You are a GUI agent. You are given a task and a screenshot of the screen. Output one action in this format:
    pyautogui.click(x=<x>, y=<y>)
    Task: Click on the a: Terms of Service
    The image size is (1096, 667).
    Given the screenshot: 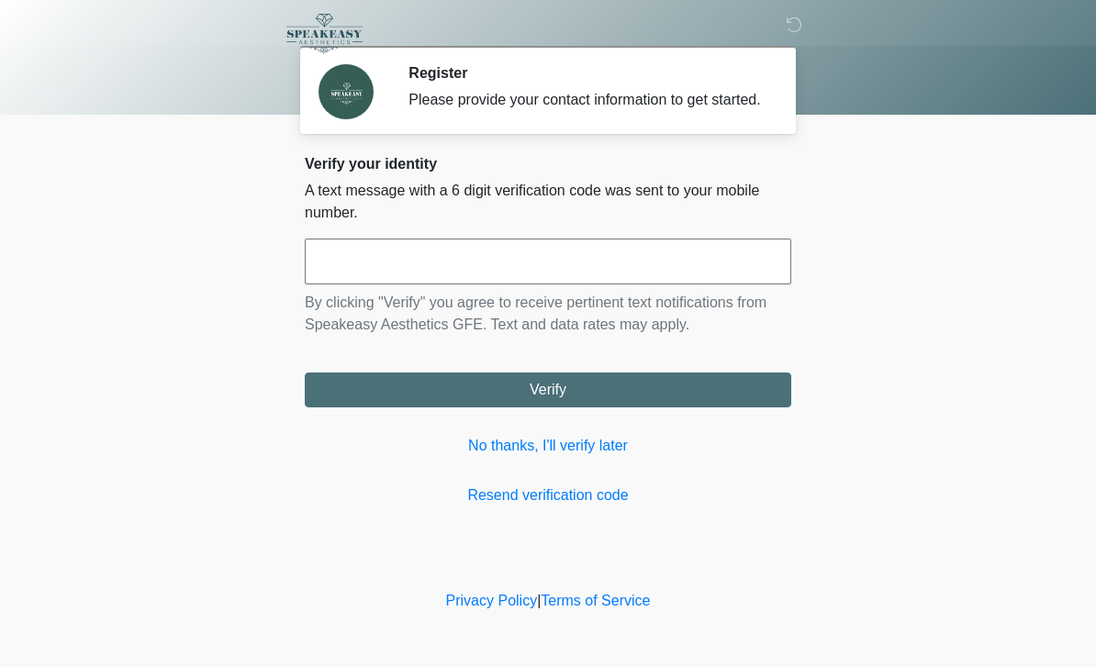 What is the action you would take?
    pyautogui.click(x=595, y=600)
    